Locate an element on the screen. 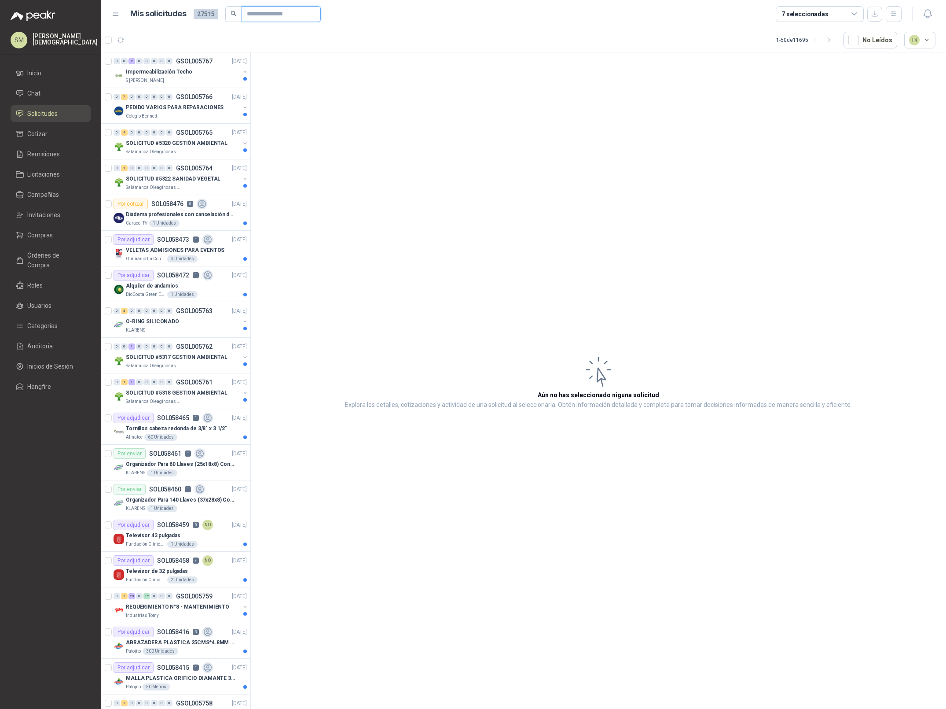 Image resolution: width=946 pixels, height=709 pixels. p: Industrias Tomy is located at coordinates (142, 615).